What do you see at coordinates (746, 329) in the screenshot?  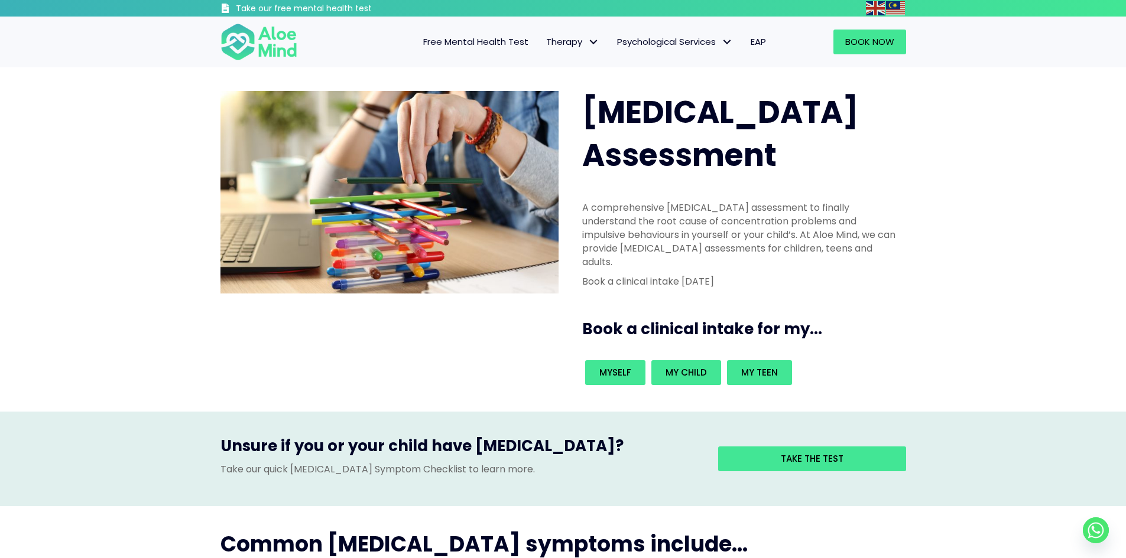 I see `h3: Book a clinical intake for my...` at bounding box center [746, 329].